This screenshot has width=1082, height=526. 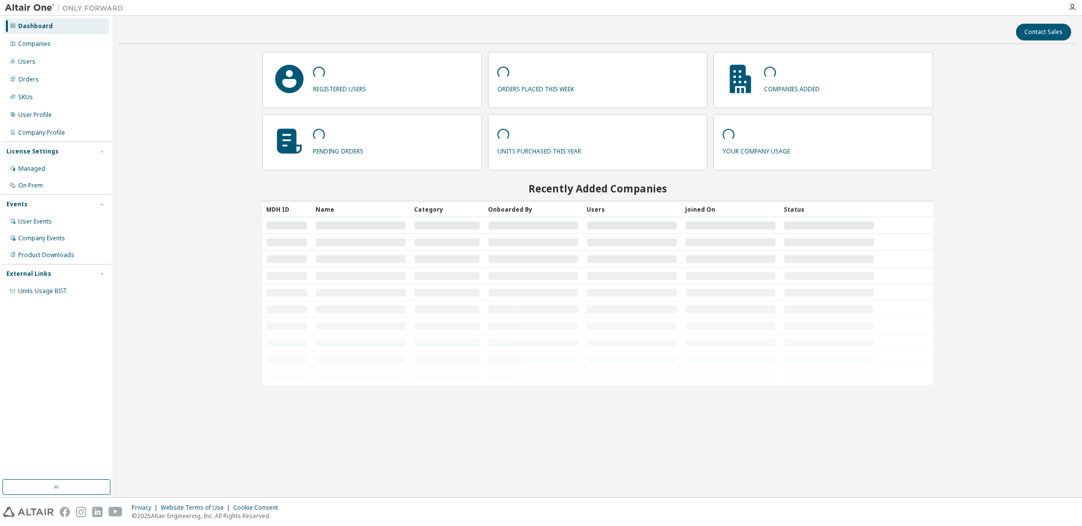 What do you see at coordinates (533, 209) in the screenshot?
I see `div: Onboarded By` at bounding box center [533, 209].